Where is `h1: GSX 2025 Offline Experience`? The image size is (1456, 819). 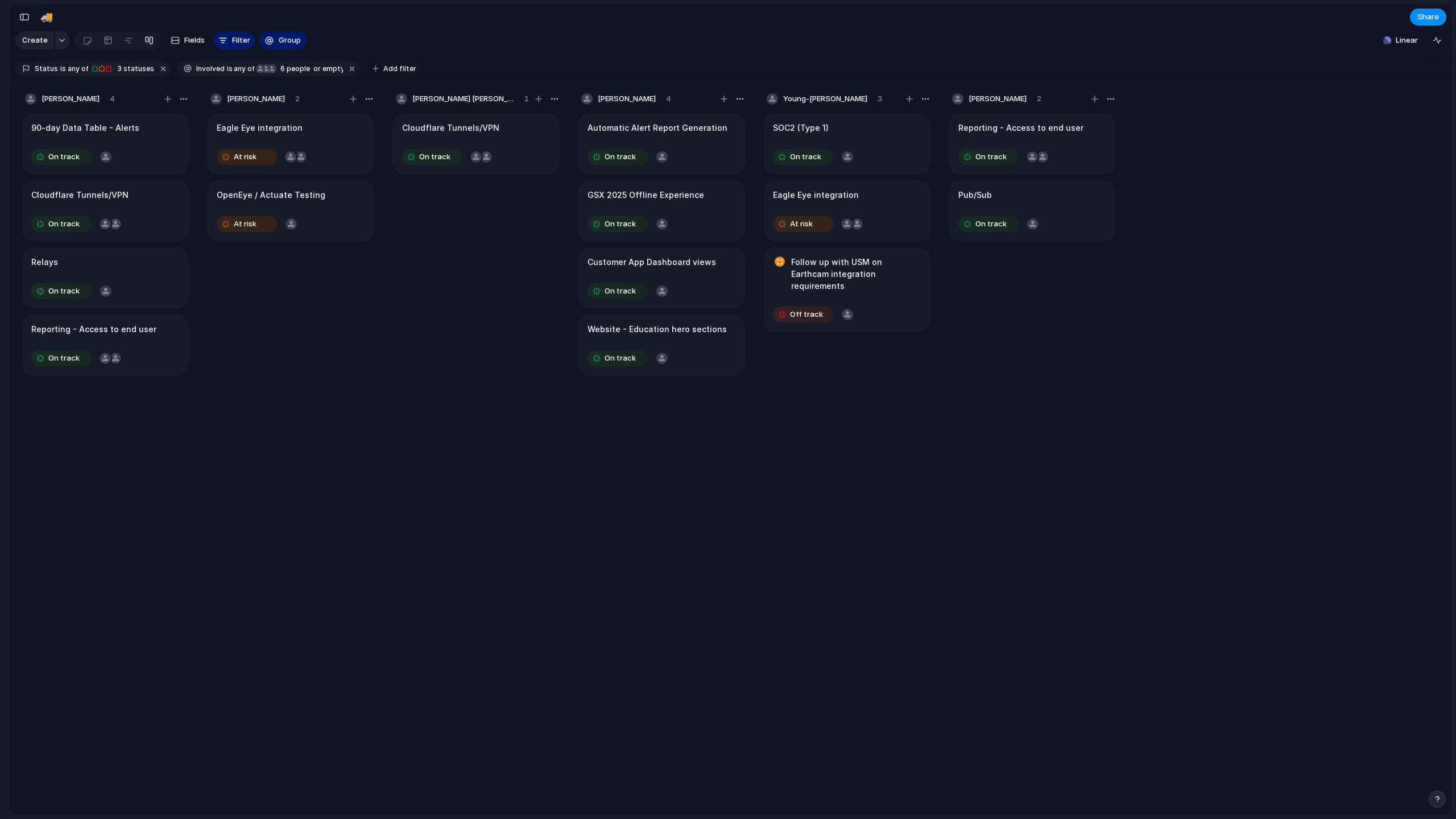 h1: GSX 2025 Offline Experience is located at coordinates (645, 195).